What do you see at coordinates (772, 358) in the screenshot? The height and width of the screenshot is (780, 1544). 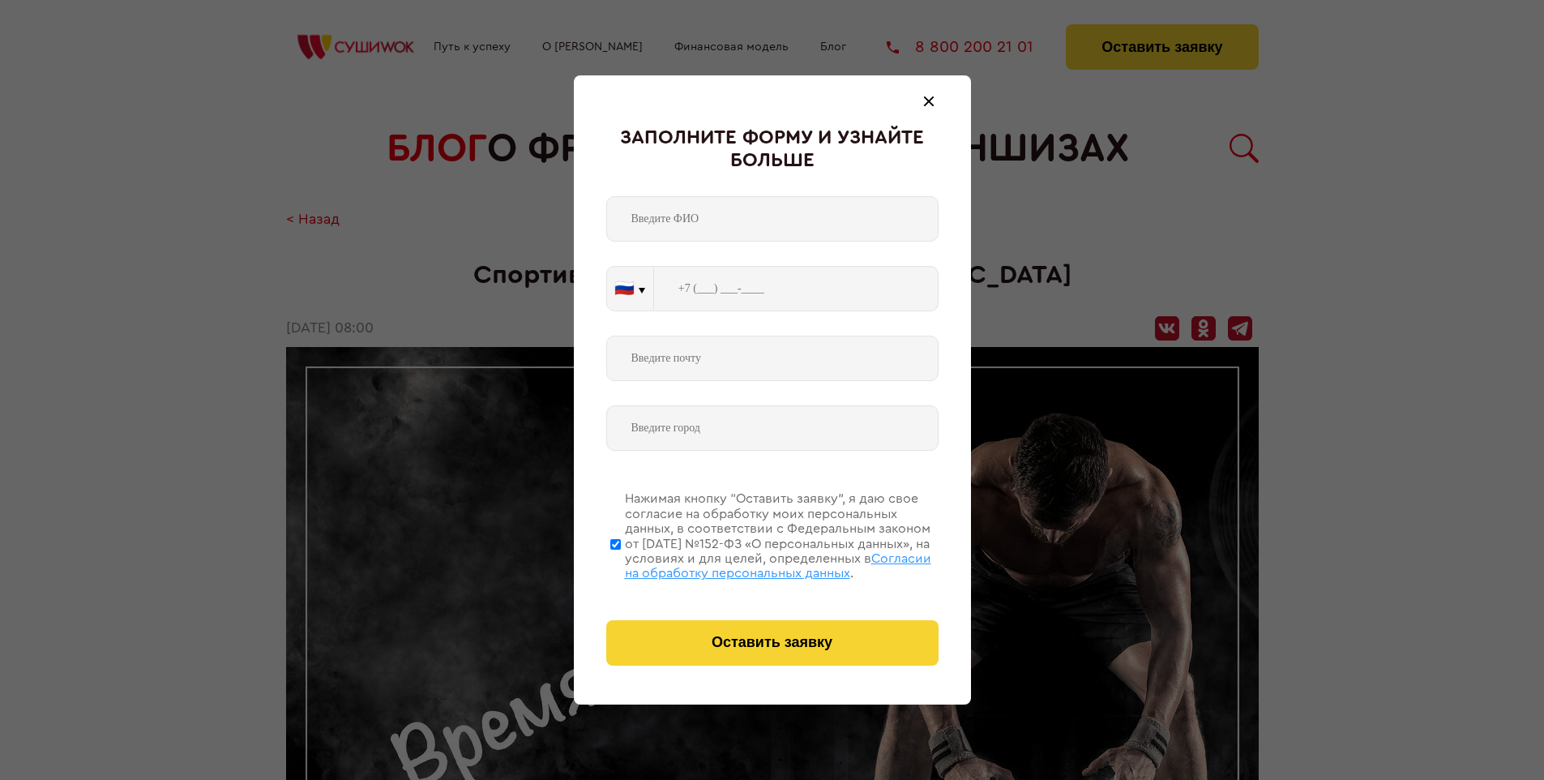 I see `input: Введите почту` at bounding box center [772, 358].